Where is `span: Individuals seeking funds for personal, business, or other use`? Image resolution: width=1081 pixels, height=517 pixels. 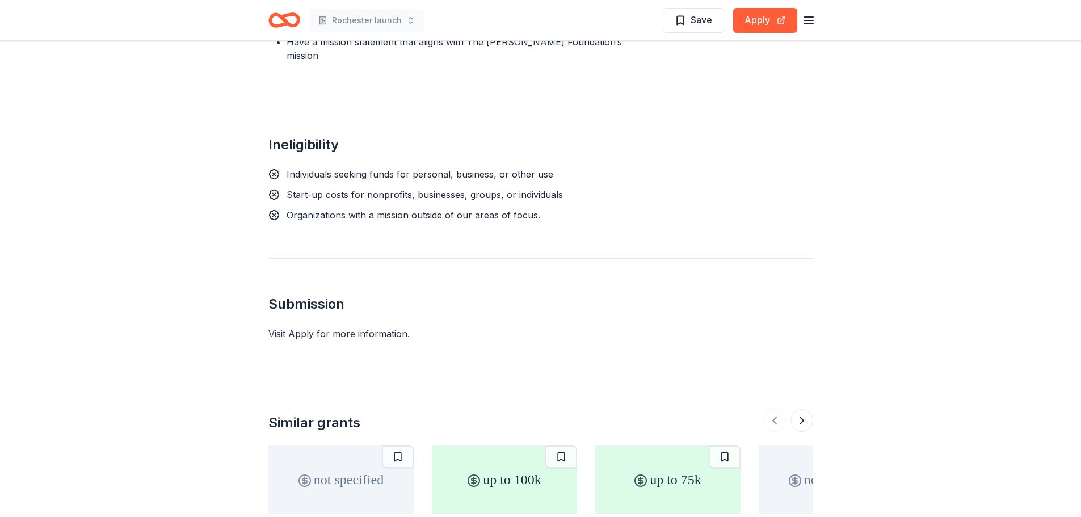
span: Individuals seeking funds for personal, business, or other use is located at coordinates (420, 174).